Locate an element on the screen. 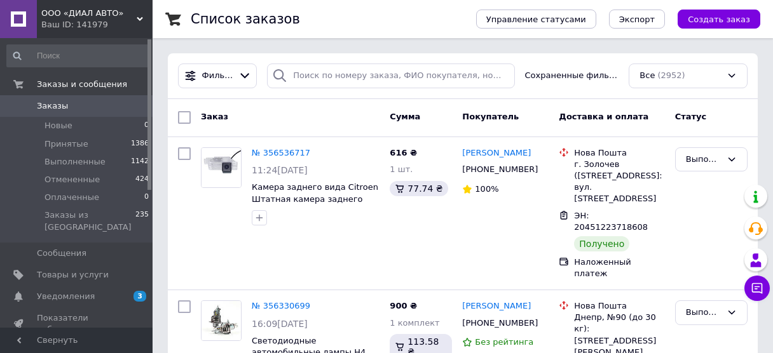 The height and width of the screenshot is (353, 773). span: Заказ is located at coordinates (214, 116).